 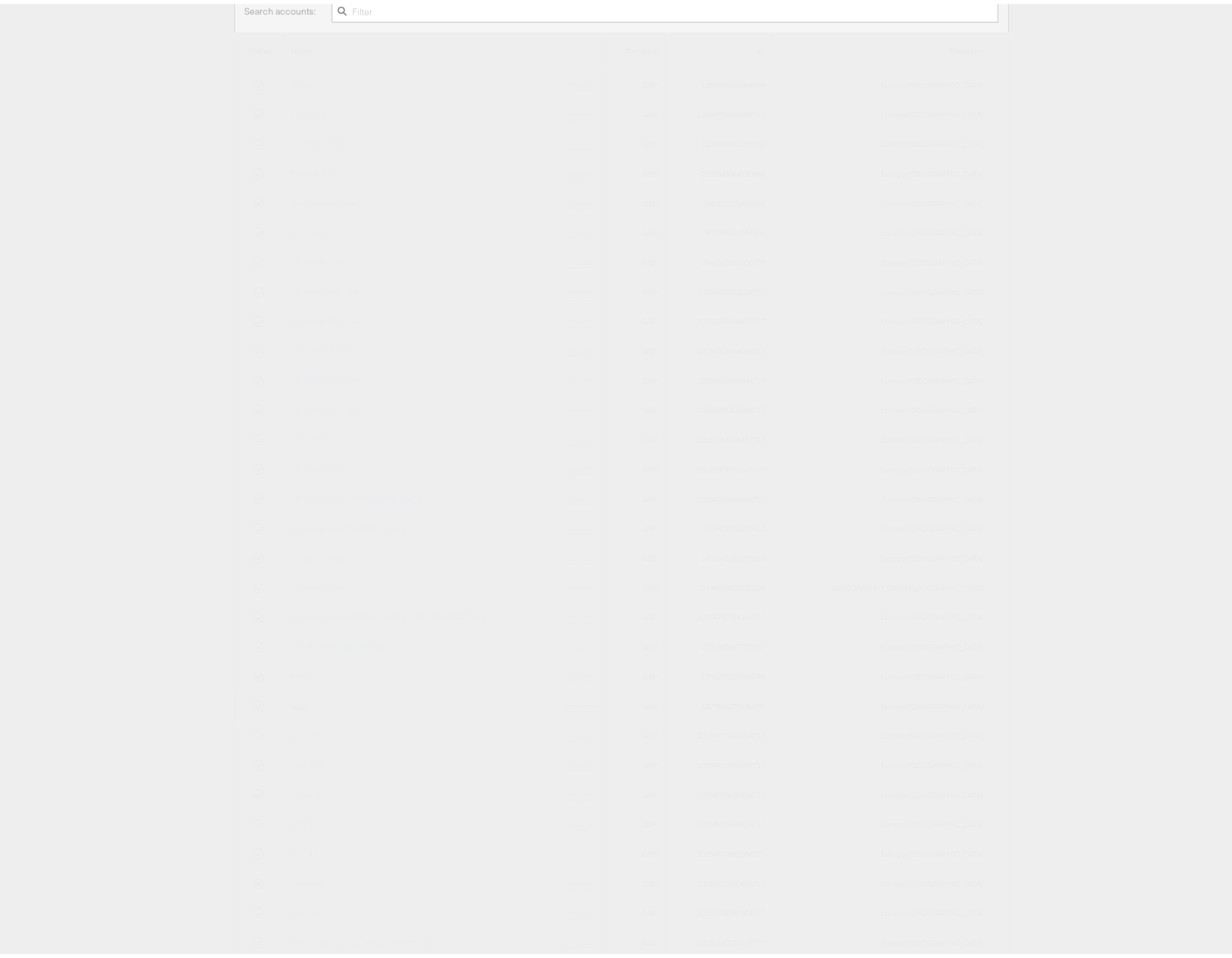 What do you see at coordinates (718, 406) in the screenshot?
I see `td: 10155095301594717` at bounding box center [718, 406].